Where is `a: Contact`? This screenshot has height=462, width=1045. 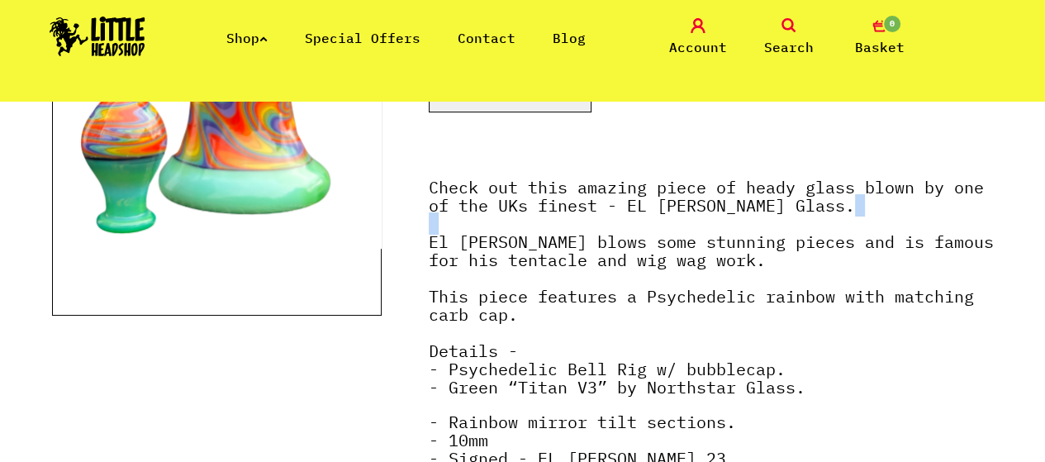 a: Contact is located at coordinates (487, 38).